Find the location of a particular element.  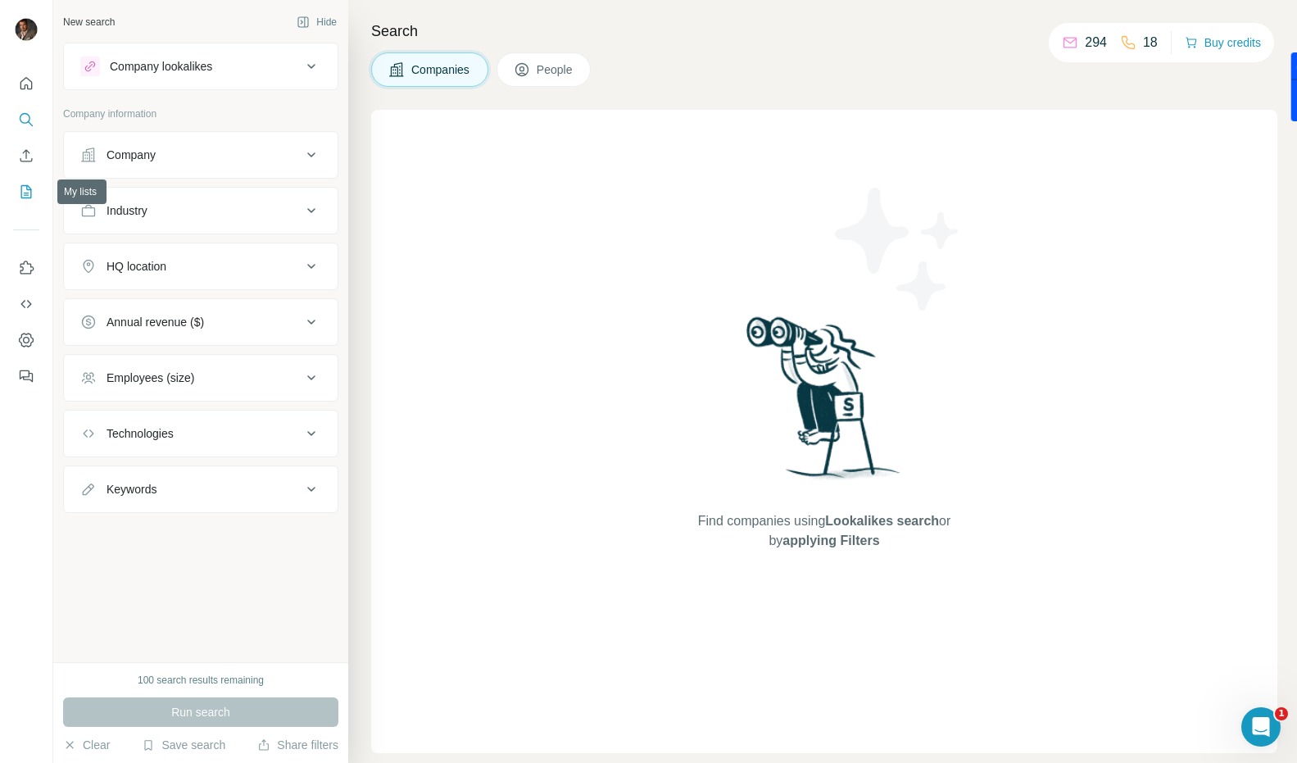

button: Industry is located at coordinates (201, 211).